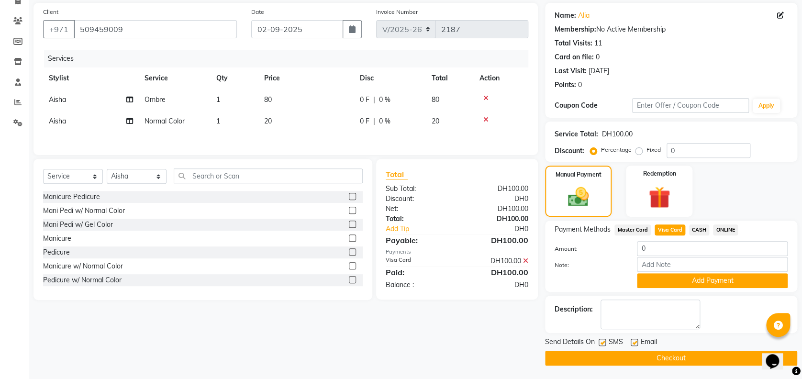 The height and width of the screenshot is (379, 802). I want to click on input: Add Note, so click(712, 264).